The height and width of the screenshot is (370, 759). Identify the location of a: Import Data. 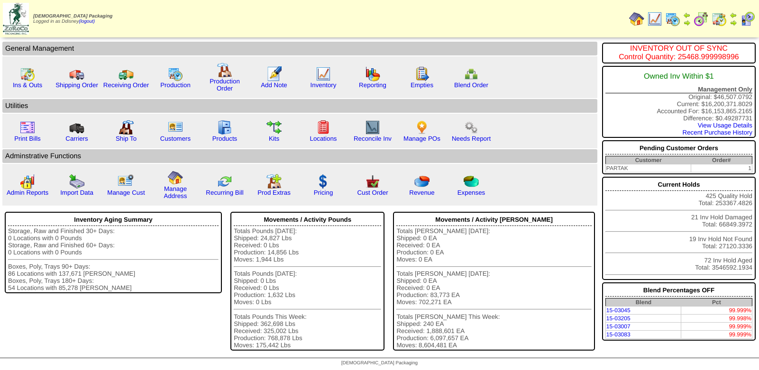
(77, 192).